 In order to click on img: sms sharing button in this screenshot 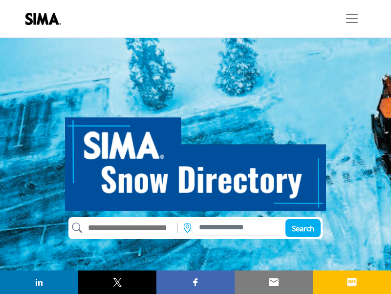, I will do `click(352, 282)`.